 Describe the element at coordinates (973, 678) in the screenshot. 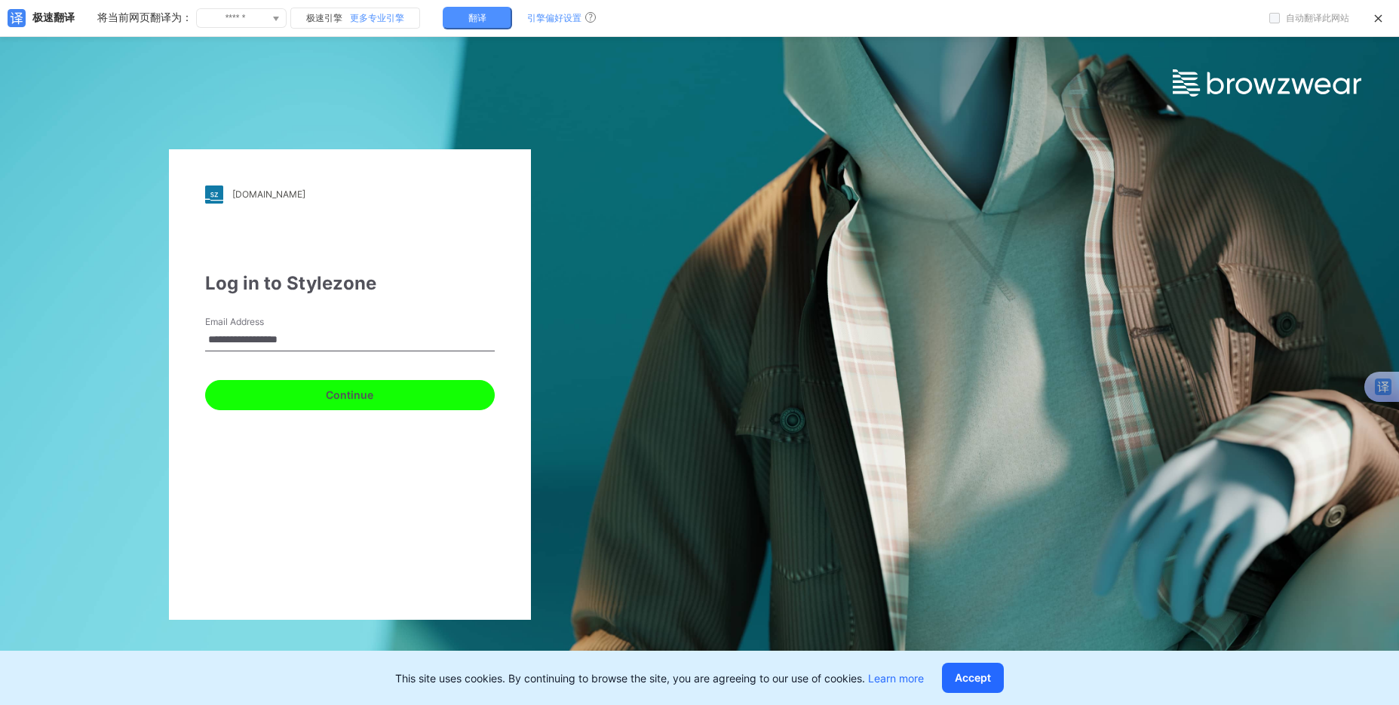

I see `button: Accept` at that location.